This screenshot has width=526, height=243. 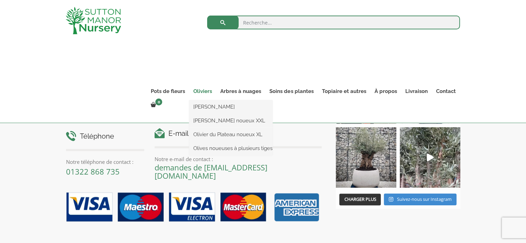 What do you see at coordinates (203, 91) in the screenshot?
I see `font: Oliviers` at bounding box center [203, 91].